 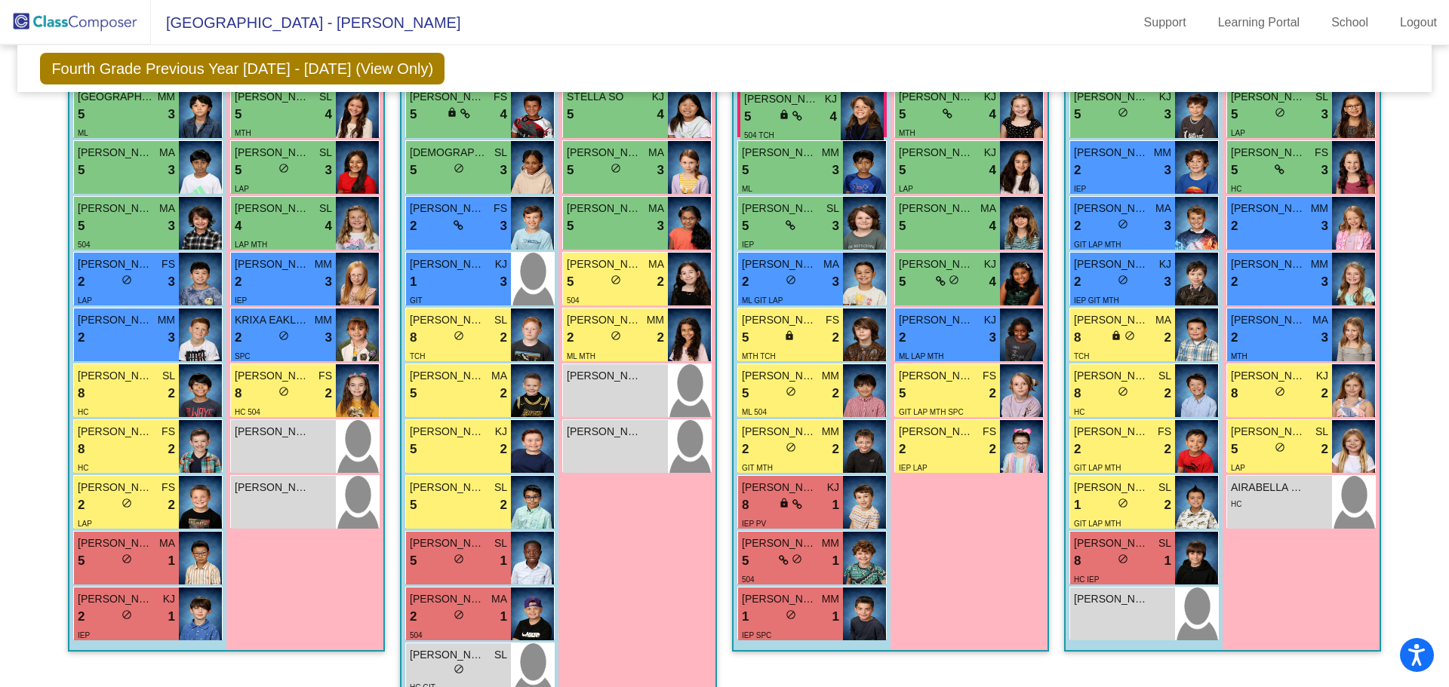 I want to click on span: ML 504, so click(x=754, y=412).